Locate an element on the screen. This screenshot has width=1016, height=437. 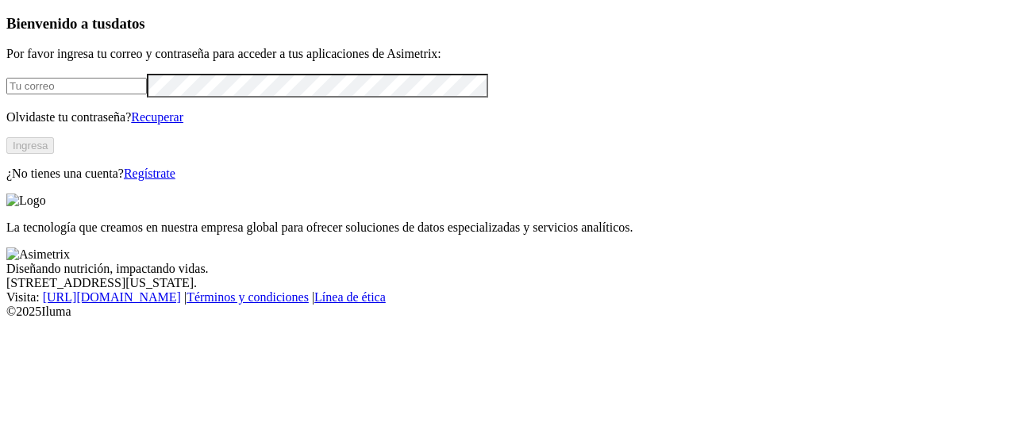
p: Olvidaste tu contraseña? is located at coordinates (508, 117).